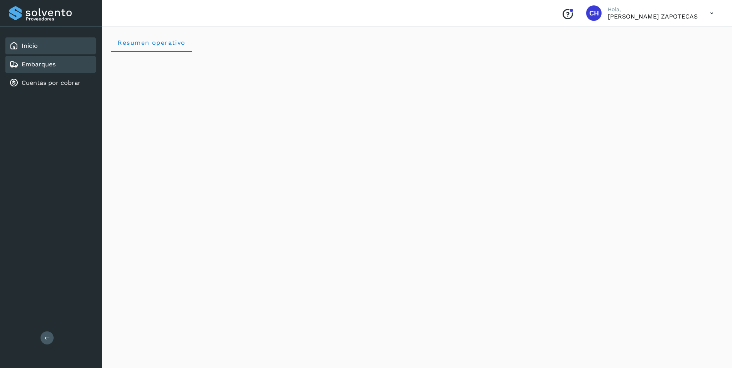  What do you see at coordinates (652, 9) in the screenshot?
I see `p: Hola,` at bounding box center [652, 9].